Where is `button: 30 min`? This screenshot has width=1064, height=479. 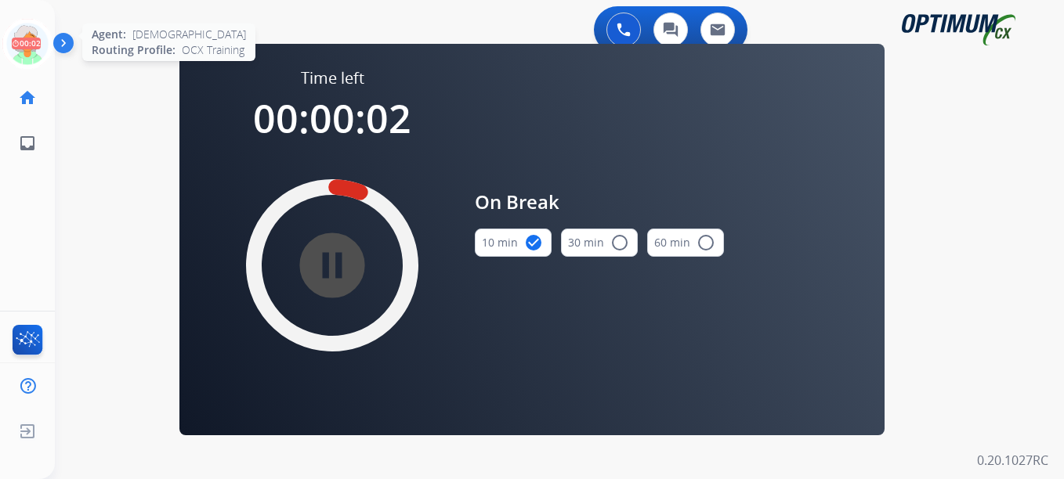 button: 30 min is located at coordinates (599, 243).